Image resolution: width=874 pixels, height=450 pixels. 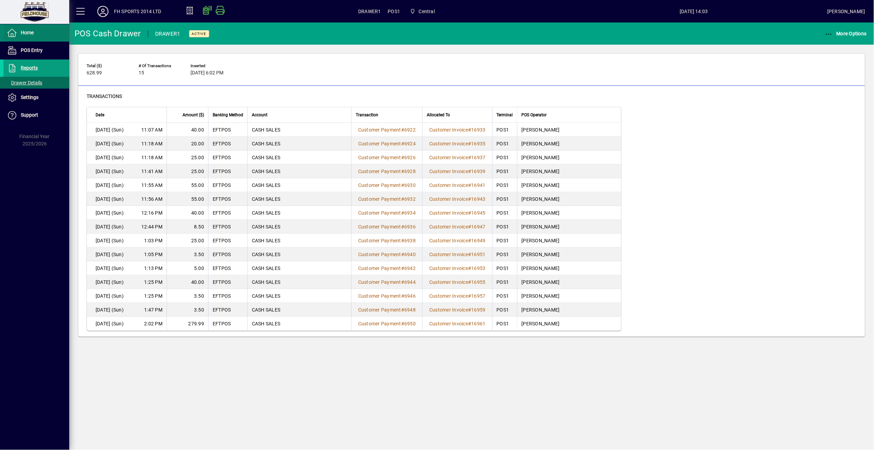 What do you see at coordinates (478, 213) in the screenshot?
I see `span: 16945` at bounding box center [478, 213].